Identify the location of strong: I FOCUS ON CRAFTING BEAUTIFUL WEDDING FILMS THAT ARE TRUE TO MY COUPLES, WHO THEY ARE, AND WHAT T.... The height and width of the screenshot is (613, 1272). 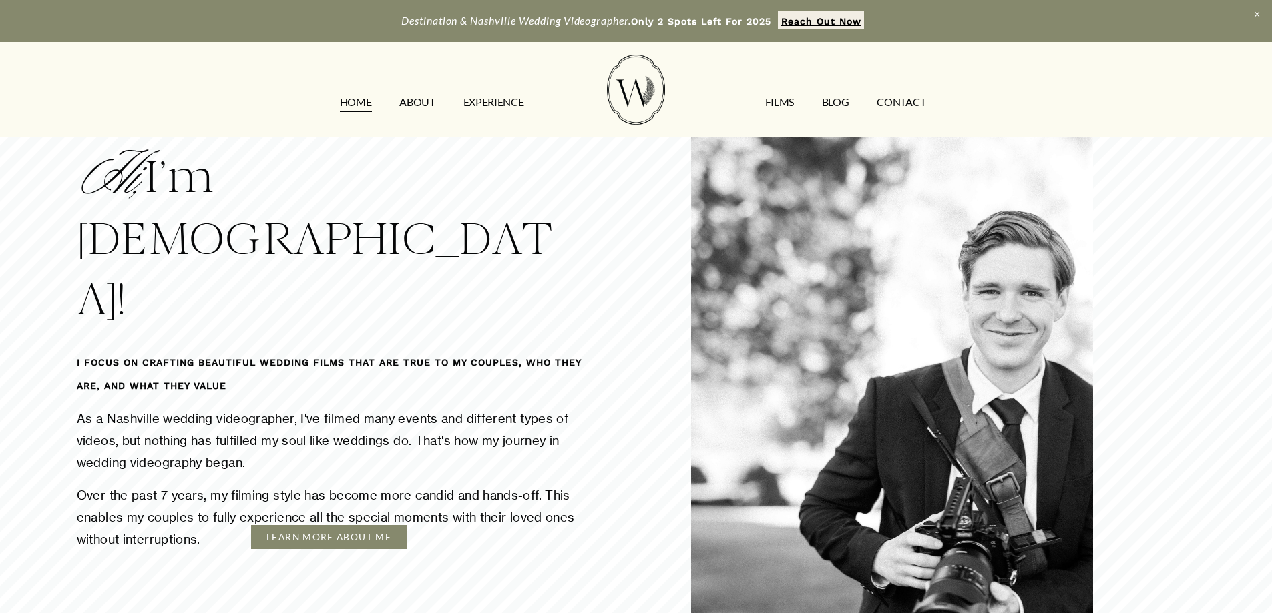
(330, 374).